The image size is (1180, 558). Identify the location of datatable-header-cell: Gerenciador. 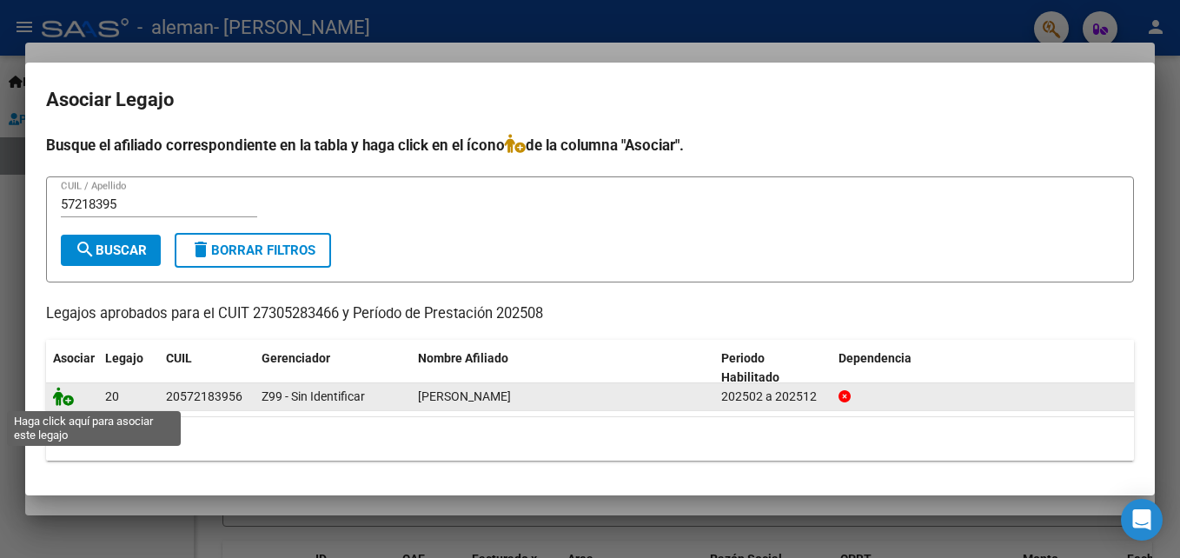
(333, 368).